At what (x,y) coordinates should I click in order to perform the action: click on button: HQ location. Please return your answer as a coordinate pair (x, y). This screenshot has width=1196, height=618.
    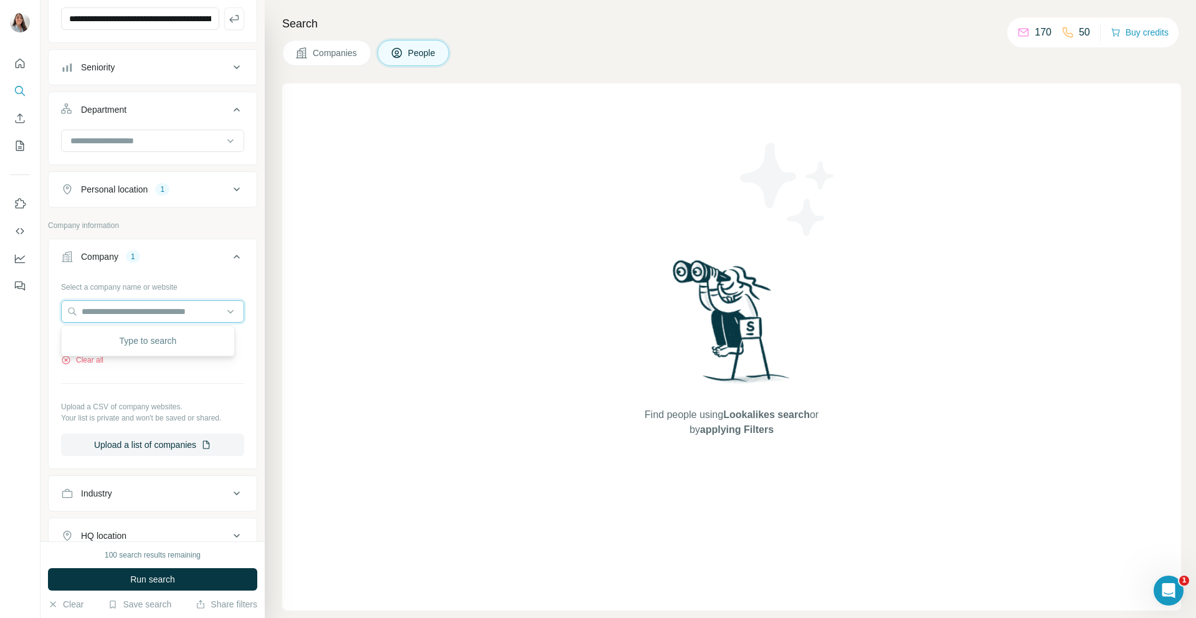
    Looking at the image, I should click on (153, 536).